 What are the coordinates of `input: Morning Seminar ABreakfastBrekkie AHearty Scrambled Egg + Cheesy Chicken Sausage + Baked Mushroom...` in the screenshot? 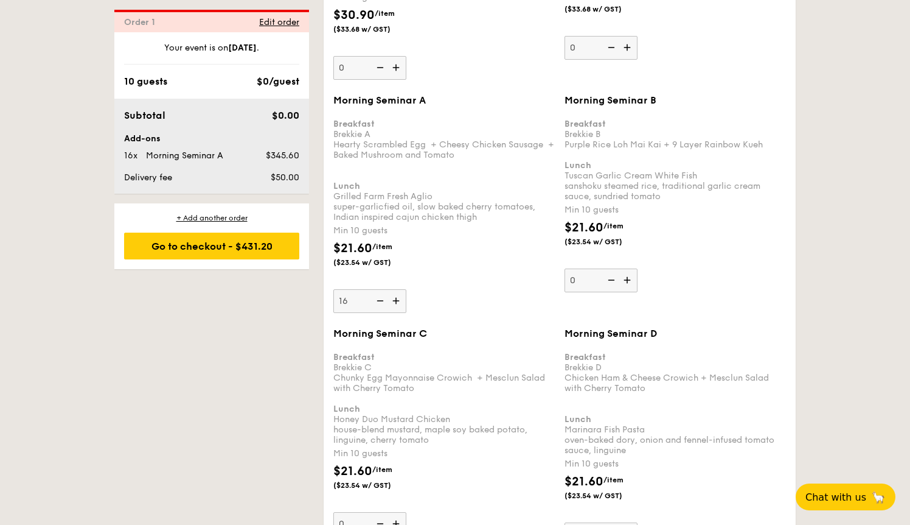 It's located at (370, 301).